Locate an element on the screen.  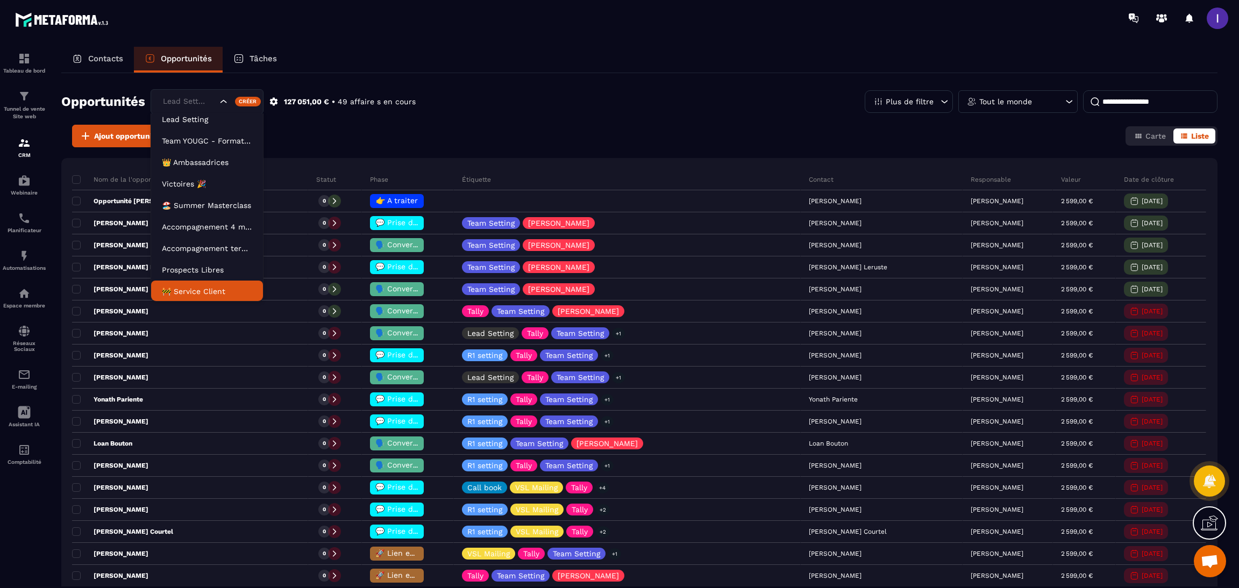
p: Lead Setting is located at coordinates (490, 333).